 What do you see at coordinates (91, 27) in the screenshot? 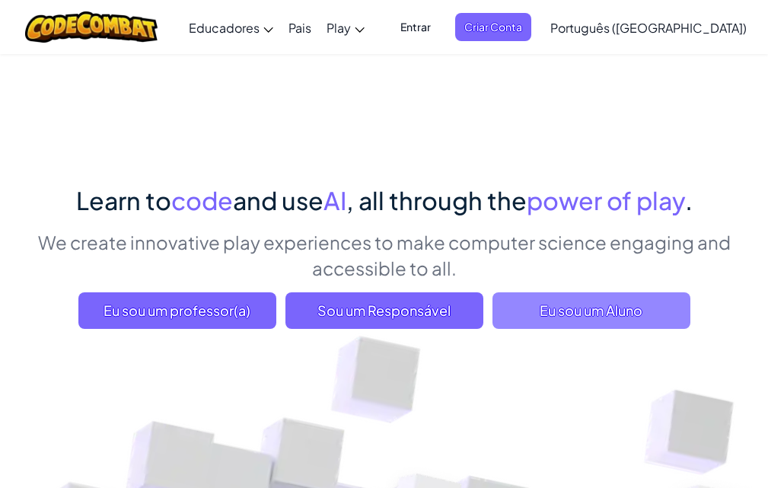
I see `a: CodeCombat logo` at bounding box center [91, 27].